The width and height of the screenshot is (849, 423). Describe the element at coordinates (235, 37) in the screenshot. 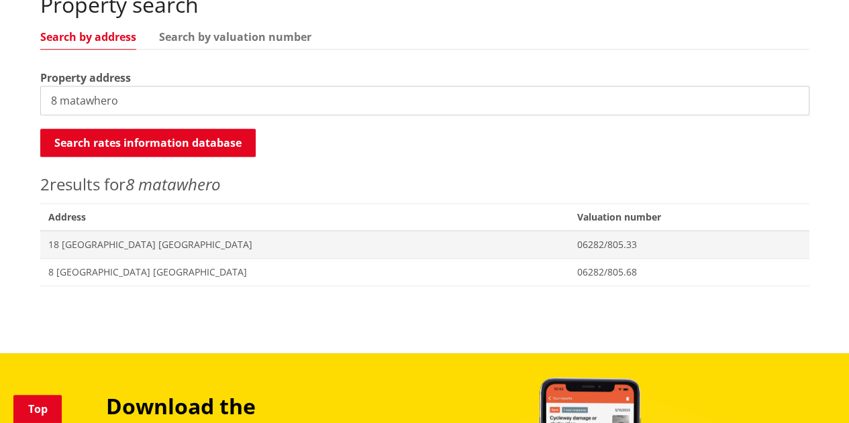

I see `a: Search by valuation number` at that location.